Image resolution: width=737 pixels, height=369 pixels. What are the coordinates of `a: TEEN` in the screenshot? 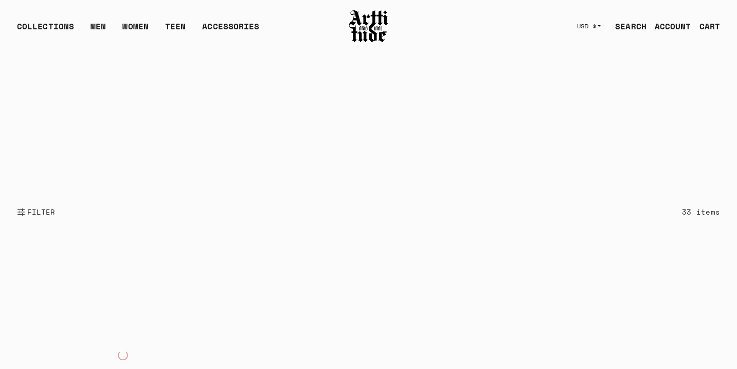 It's located at (175, 30).